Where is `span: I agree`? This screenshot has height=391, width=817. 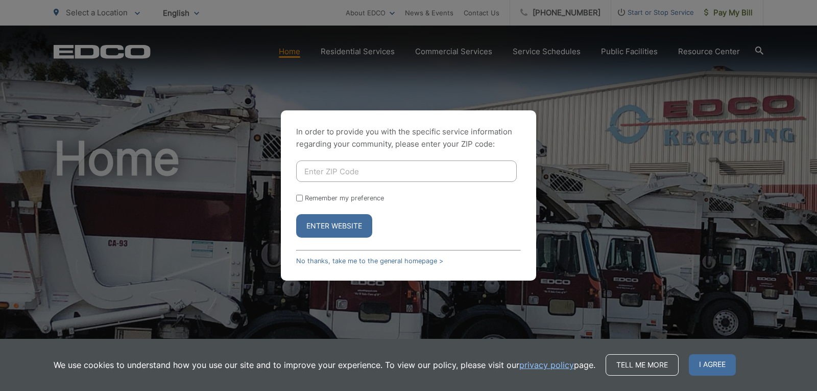 span: I agree is located at coordinates (713, 365).